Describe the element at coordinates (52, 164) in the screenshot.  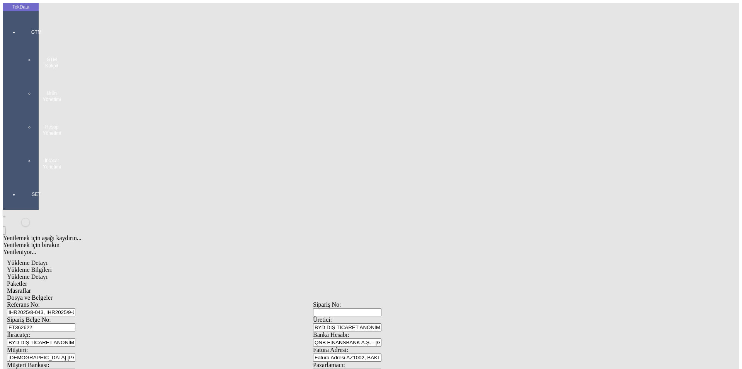
I see `span: İhracat Yönetimi` at that location.